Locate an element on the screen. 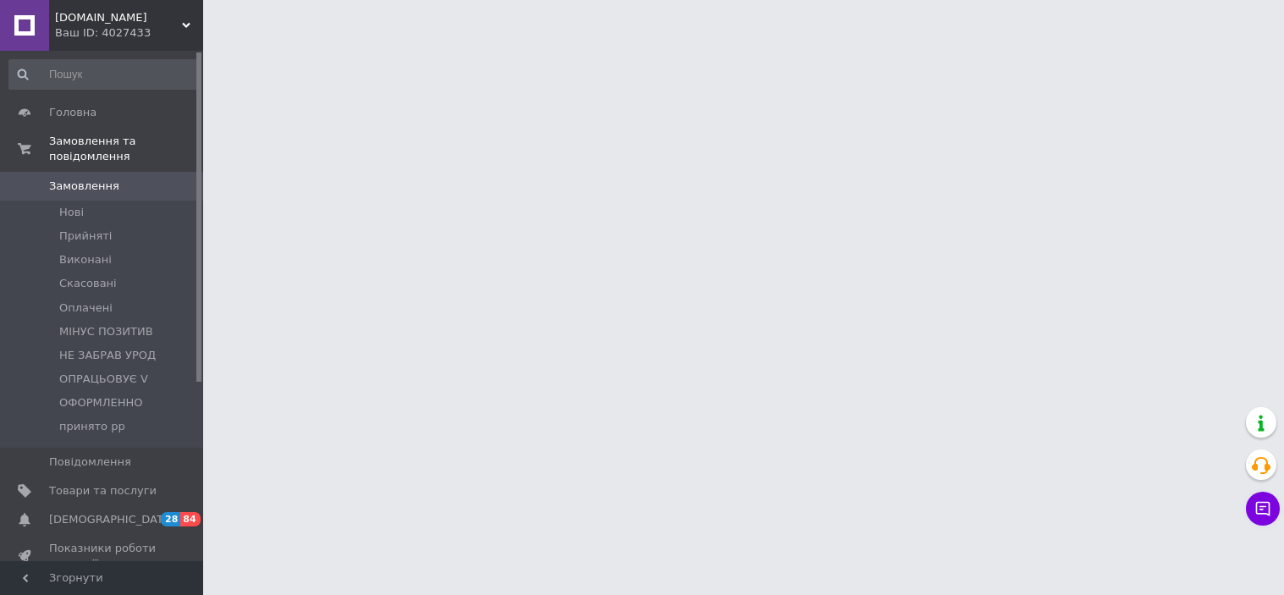  span: Замовлення та повідомлення is located at coordinates (126, 149).